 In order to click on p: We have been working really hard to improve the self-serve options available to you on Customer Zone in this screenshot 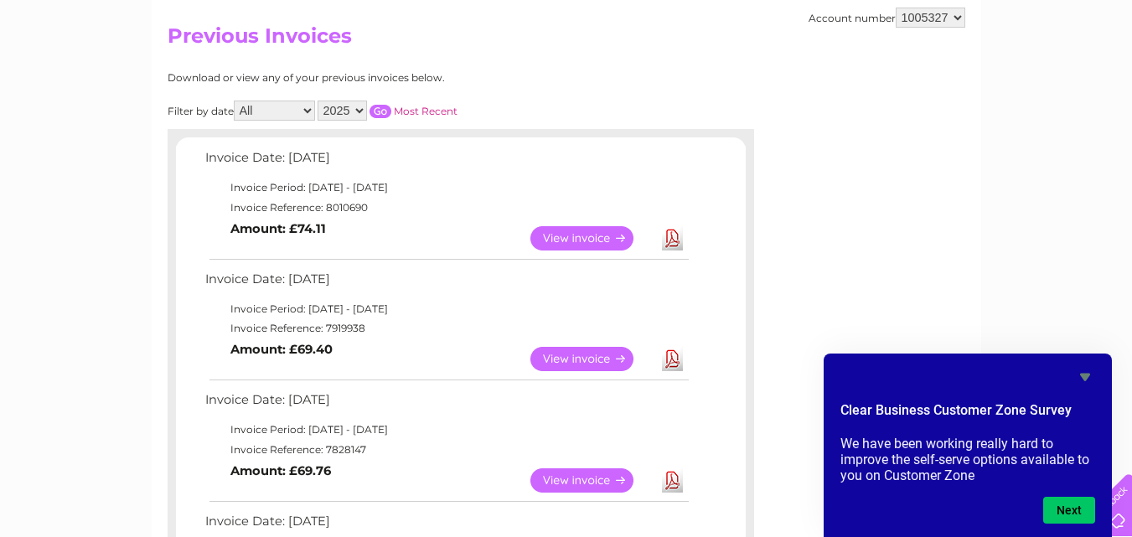, I will do `click(968, 459)`.